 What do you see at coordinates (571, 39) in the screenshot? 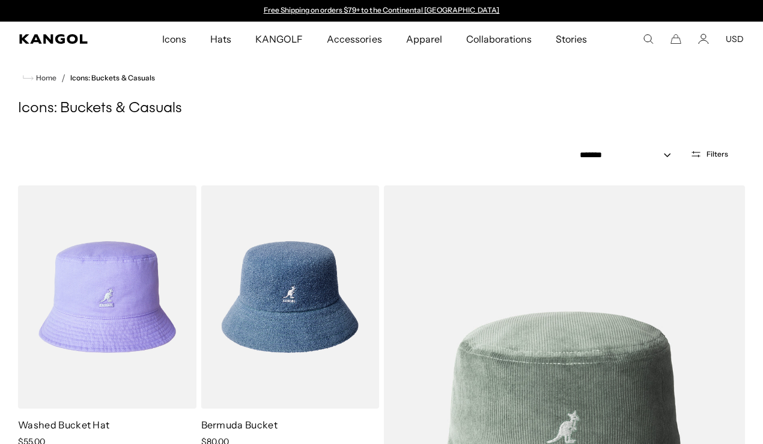
I see `a: Stories` at bounding box center [571, 39].